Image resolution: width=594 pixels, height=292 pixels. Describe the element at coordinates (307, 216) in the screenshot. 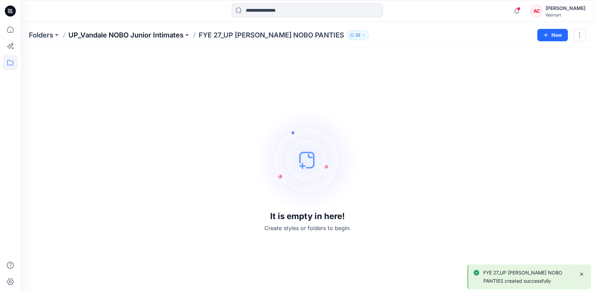

I see `h3: It is empty in here!` at that location.